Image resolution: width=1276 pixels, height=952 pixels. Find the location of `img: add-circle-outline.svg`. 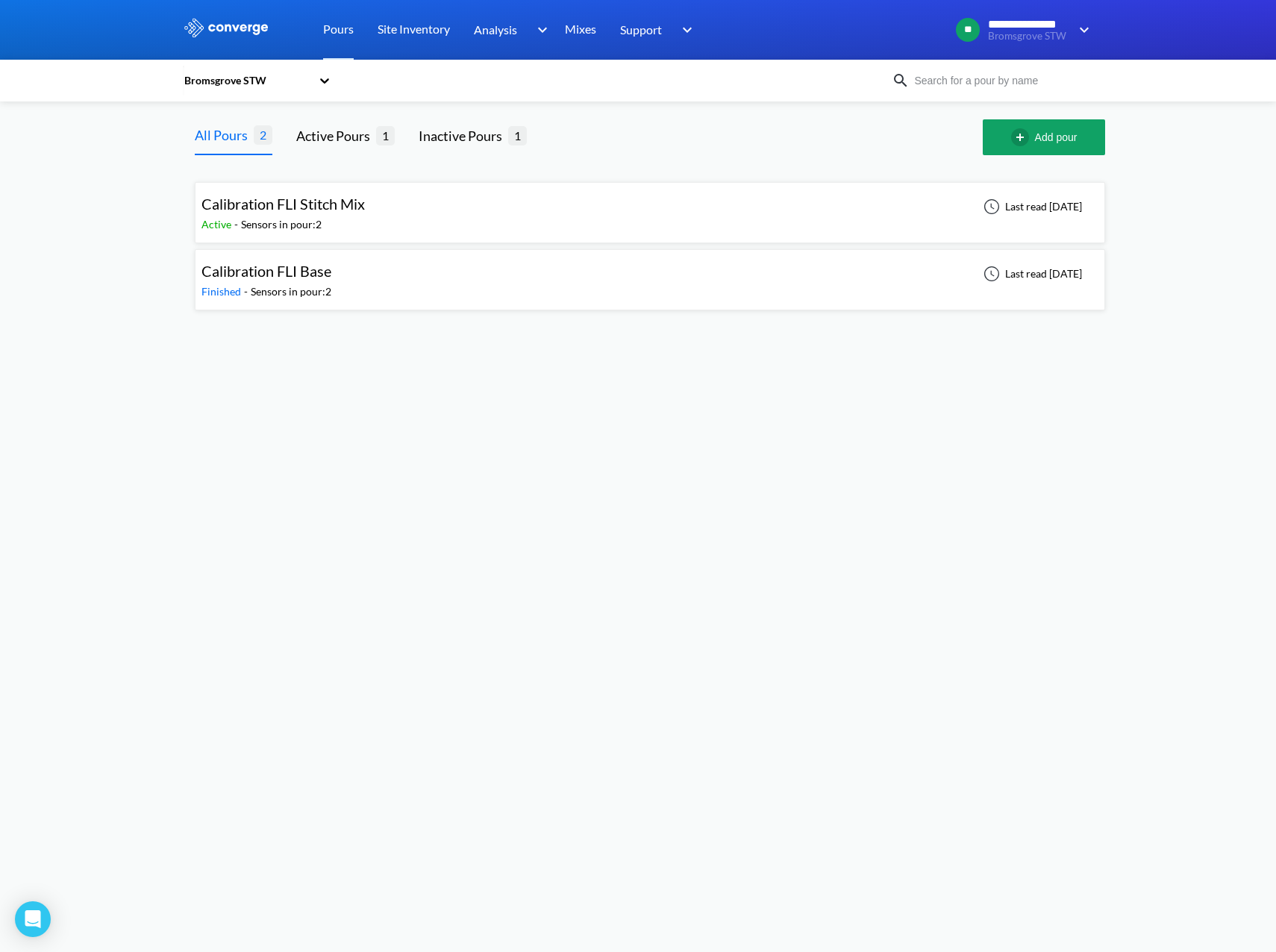

img: add-circle-outline.svg is located at coordinates (1023, 137).